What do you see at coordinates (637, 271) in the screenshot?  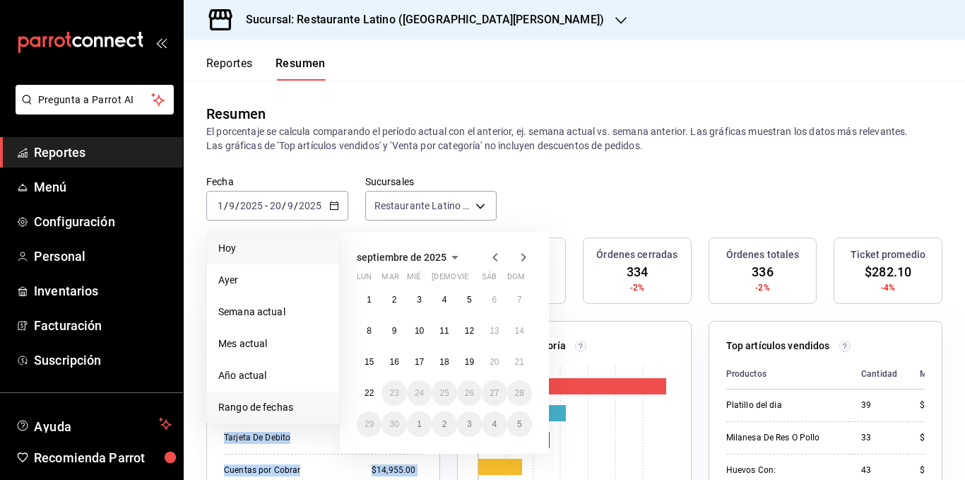 I see `span: 334` at bounding box center [637, 271].